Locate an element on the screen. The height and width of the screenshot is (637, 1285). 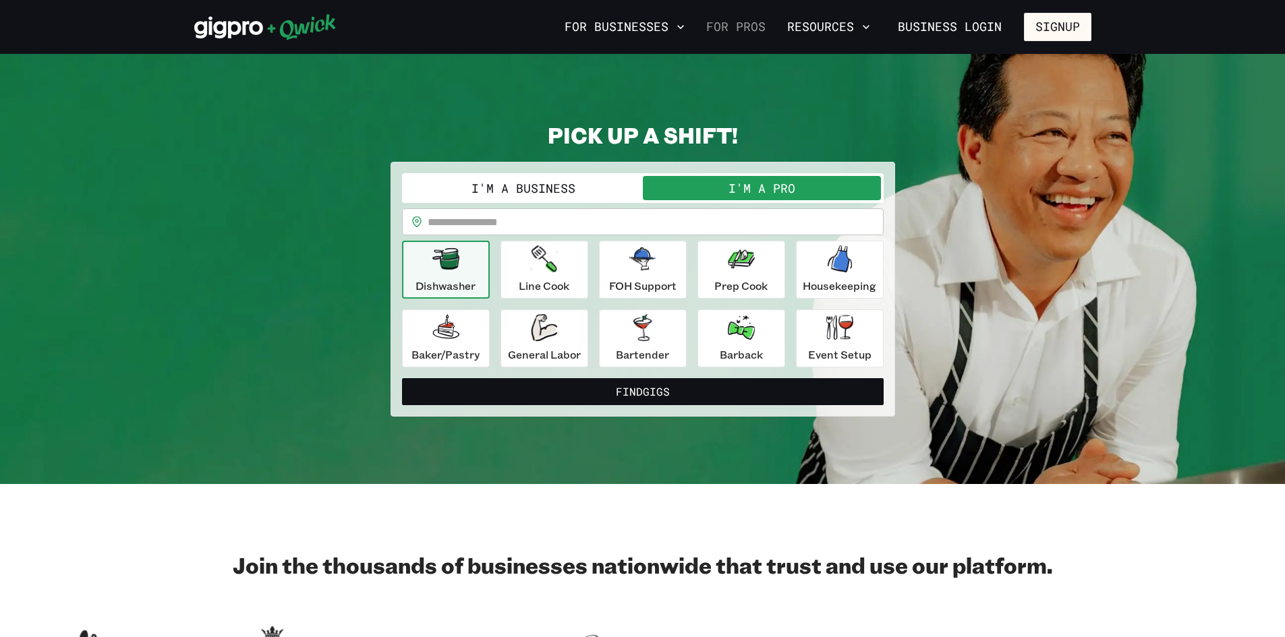
button: General Labor is located at coordinates (544, 339).